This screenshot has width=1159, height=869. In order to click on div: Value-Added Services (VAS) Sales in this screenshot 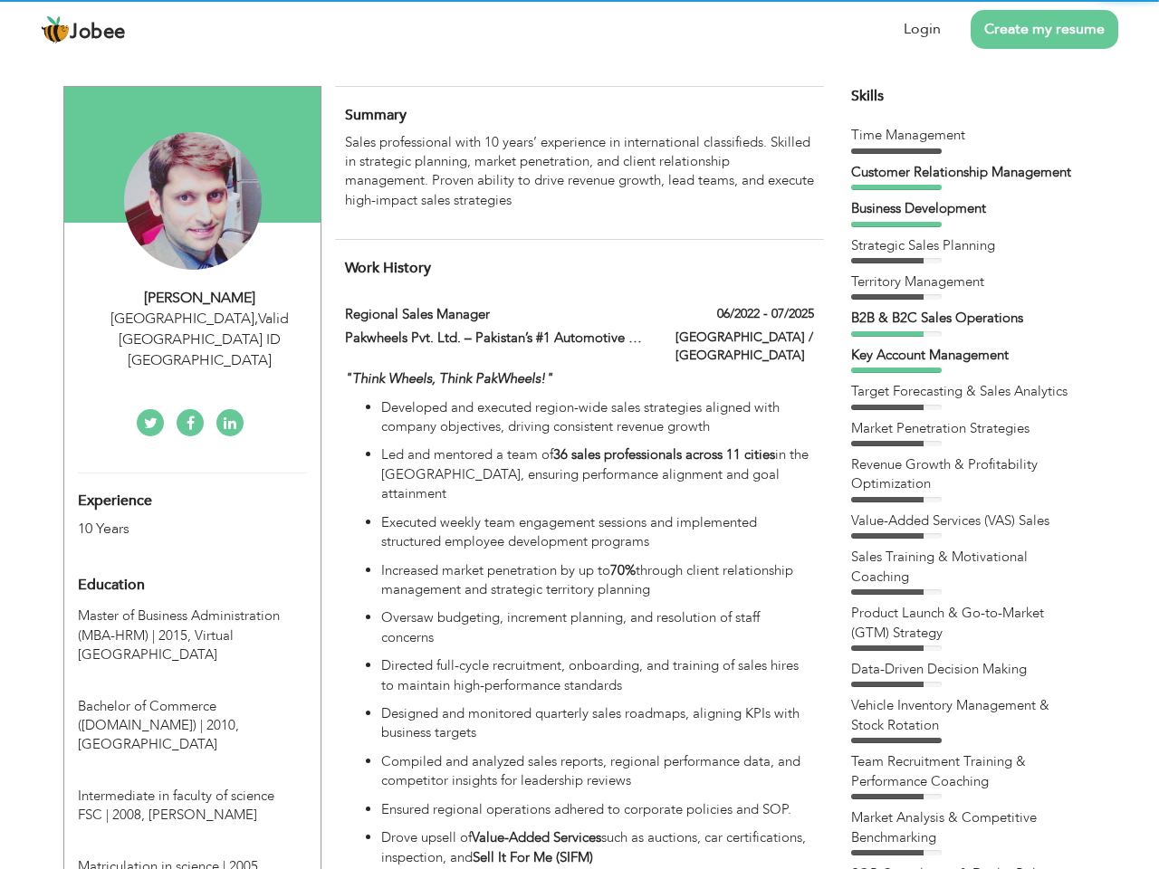, I will do `click(964, 520)`.